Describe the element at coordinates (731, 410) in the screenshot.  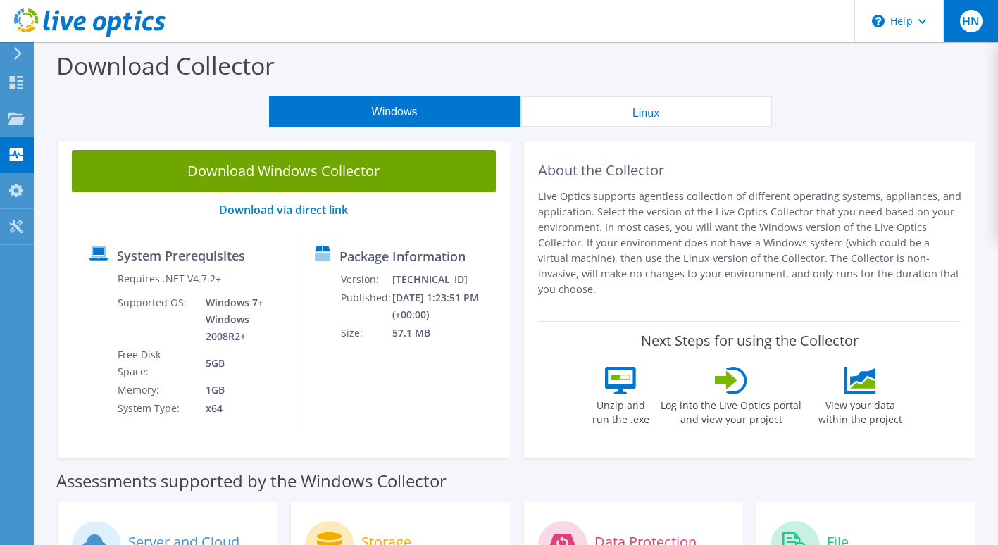
I see `label: Log into the Live Optics portal and view your project` at that location.